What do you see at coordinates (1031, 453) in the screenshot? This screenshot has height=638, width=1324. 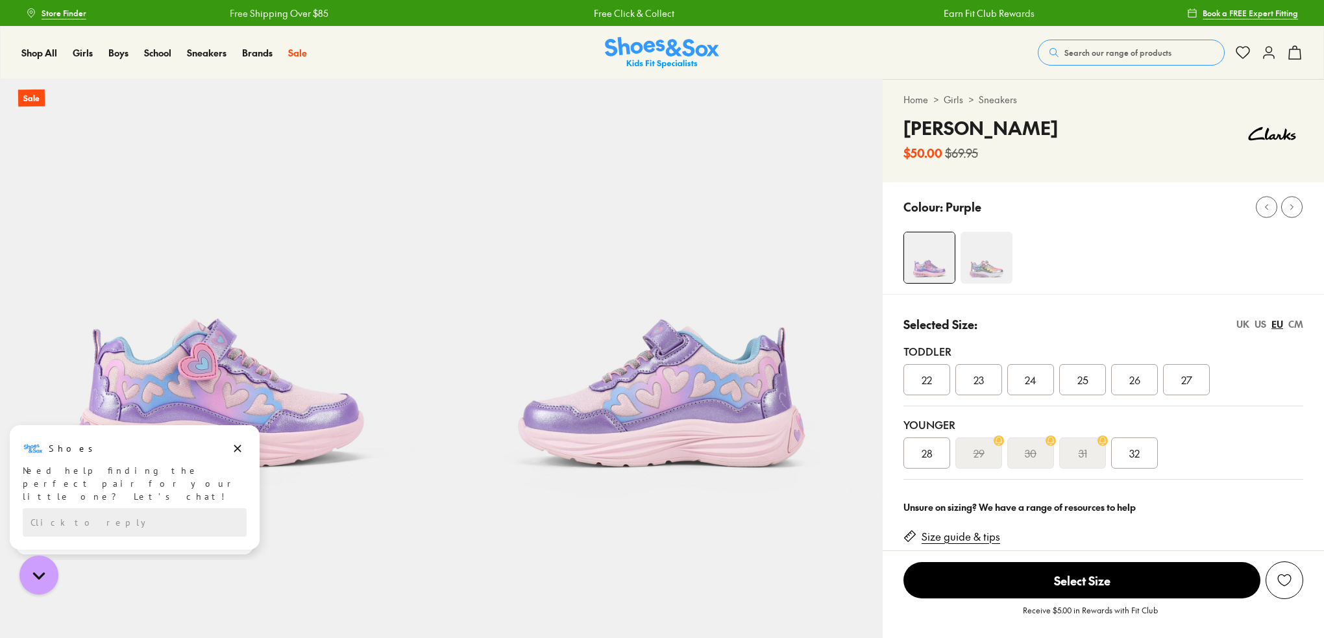 I see `s: 30` at bounding box center [1031, 453].